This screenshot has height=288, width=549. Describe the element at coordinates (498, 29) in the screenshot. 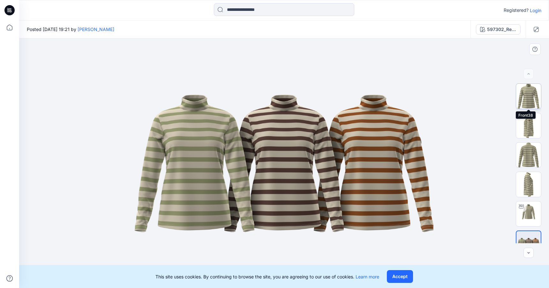

I see `button: 597302_Reed-Sand-Striped` at that location.